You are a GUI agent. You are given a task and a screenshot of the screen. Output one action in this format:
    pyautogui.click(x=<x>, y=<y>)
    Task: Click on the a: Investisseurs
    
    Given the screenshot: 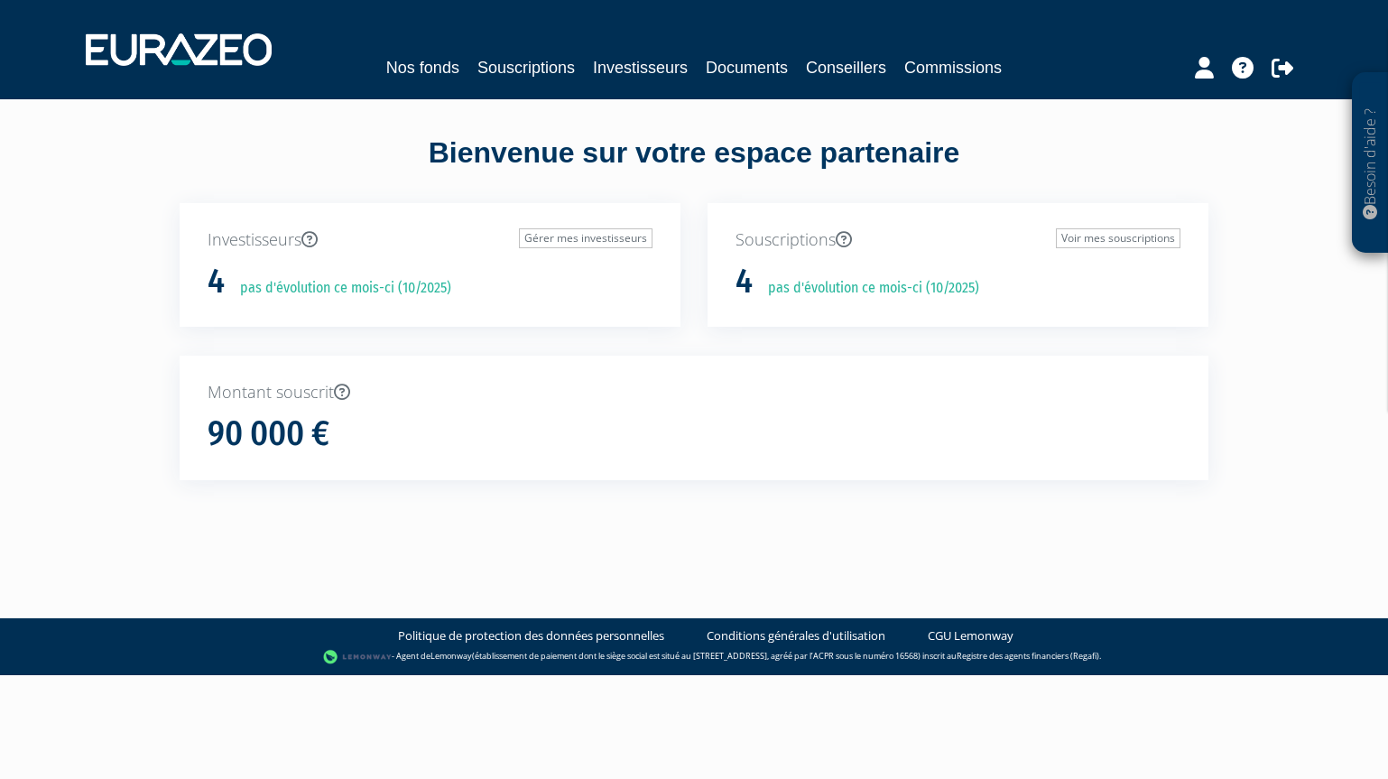 What is the action you would take?
    pyautogui.click(x=640, y=68)
    